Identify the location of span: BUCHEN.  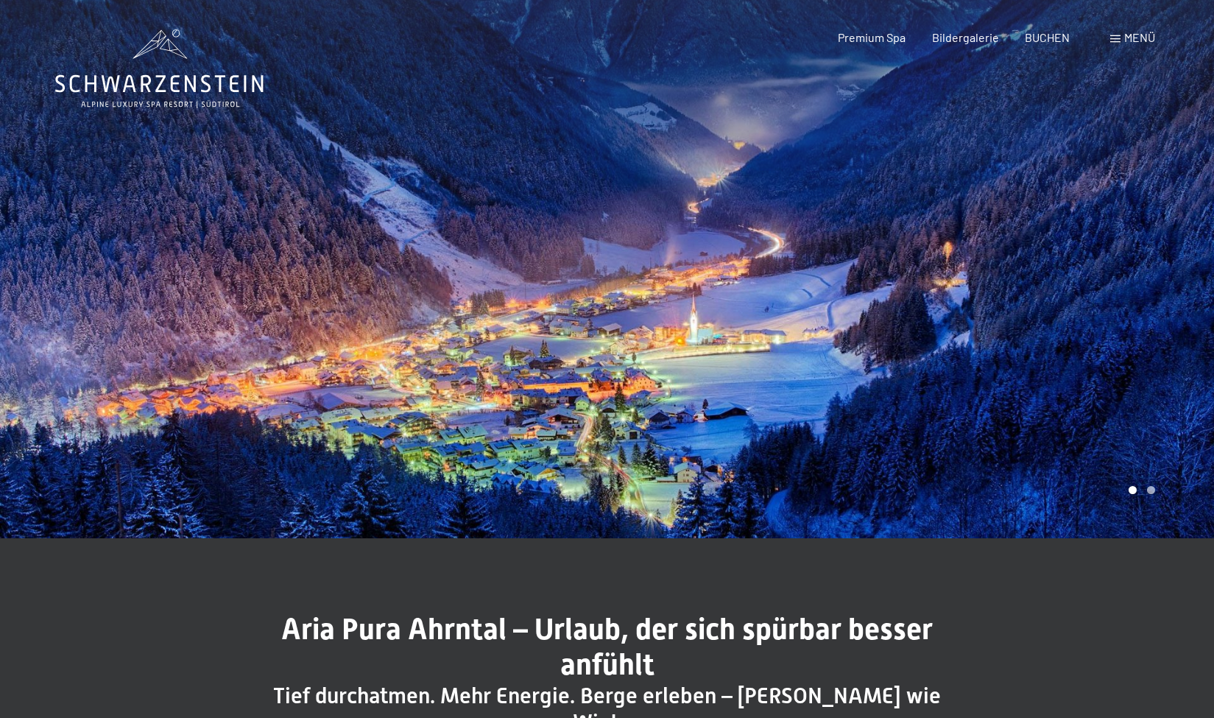
(1047, 37).